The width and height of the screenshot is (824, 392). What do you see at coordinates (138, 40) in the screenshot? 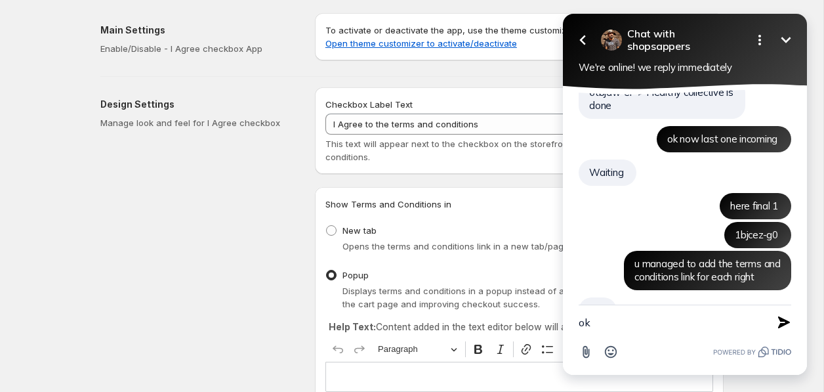
I see `h2: shopsappers` at bounding box center [138, 40].